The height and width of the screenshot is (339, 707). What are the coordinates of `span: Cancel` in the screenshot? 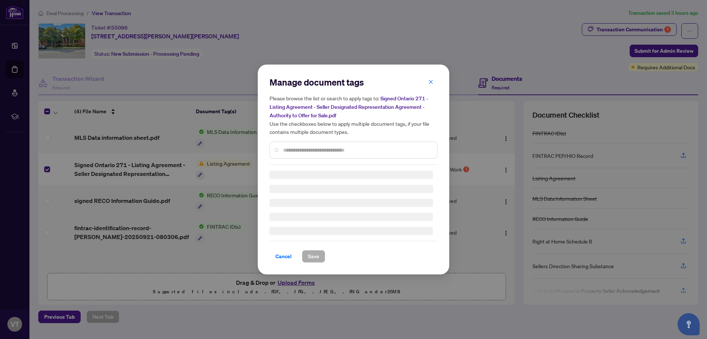 It's located at (284, 256).